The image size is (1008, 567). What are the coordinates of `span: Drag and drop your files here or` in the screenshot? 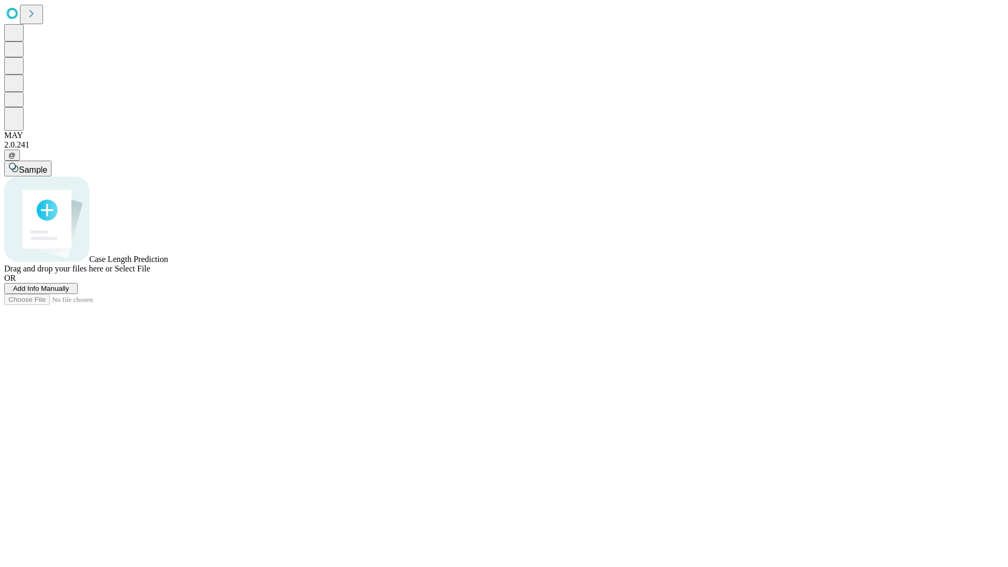 It's located at (58, 268).